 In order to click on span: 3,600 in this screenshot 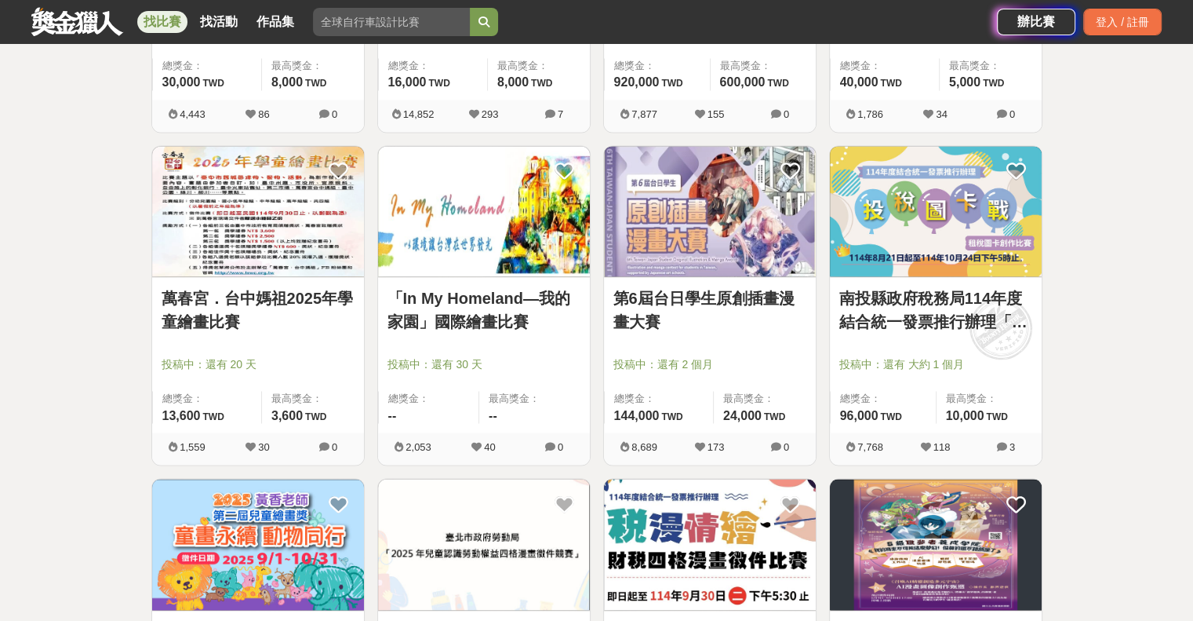, I will do `click(287, 415)`.